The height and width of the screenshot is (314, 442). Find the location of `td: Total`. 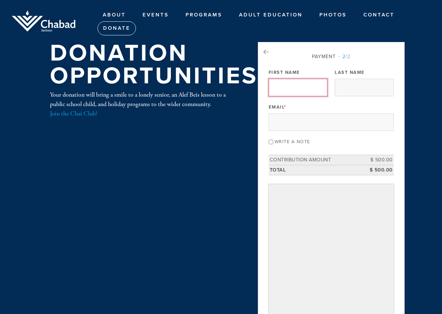

td: Total is located at coordinates (316, 170).